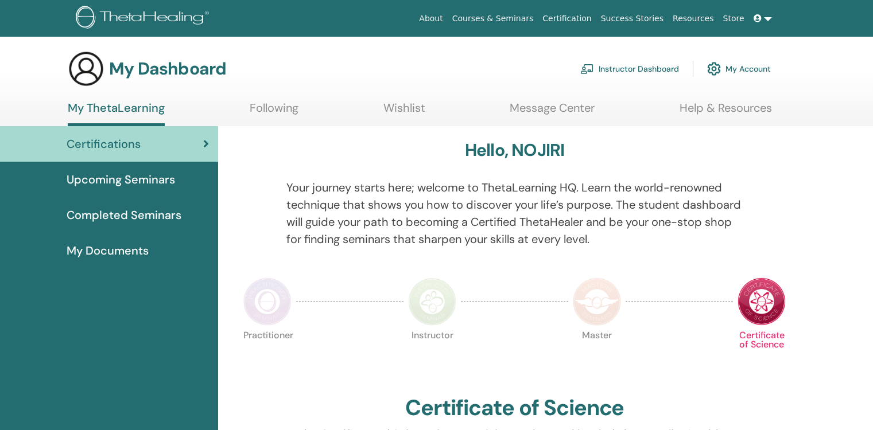 This screenshot has height=430, width=873. Describe the element at coordinates (404, 112) in the screenshot. I see `a: Wishlist` at that location.